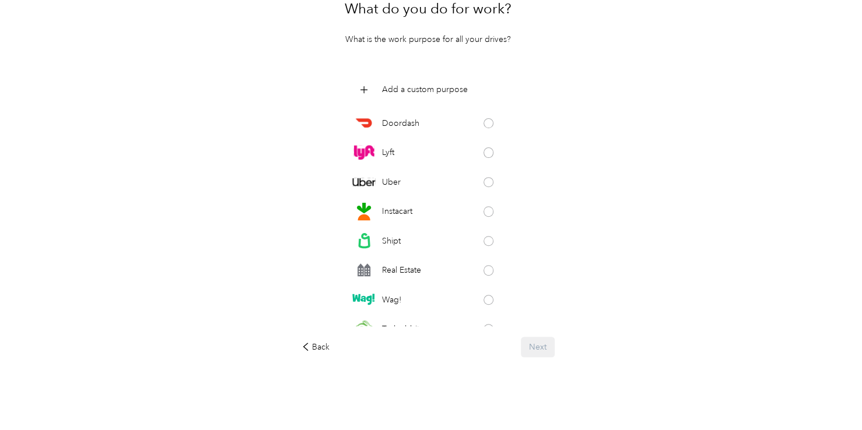 The width and height of the screenshot is (862, 430). I want to click on p: Lyft, so click(388, 152).